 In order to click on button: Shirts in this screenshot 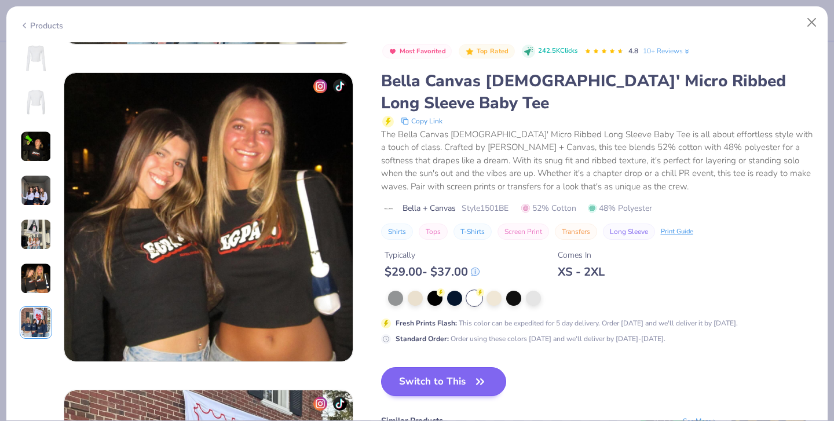, I will do `click(397, 232)`.